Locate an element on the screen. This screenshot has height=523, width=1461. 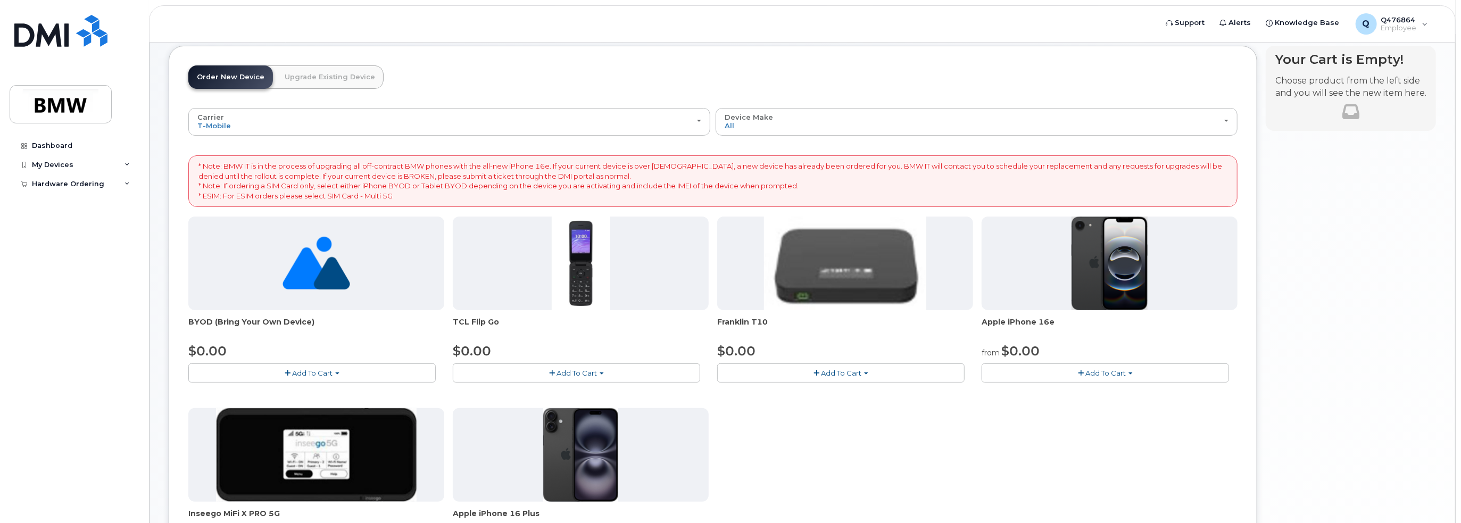
h4: Your Cart is Empty! is located at coordinates (1351, 59).